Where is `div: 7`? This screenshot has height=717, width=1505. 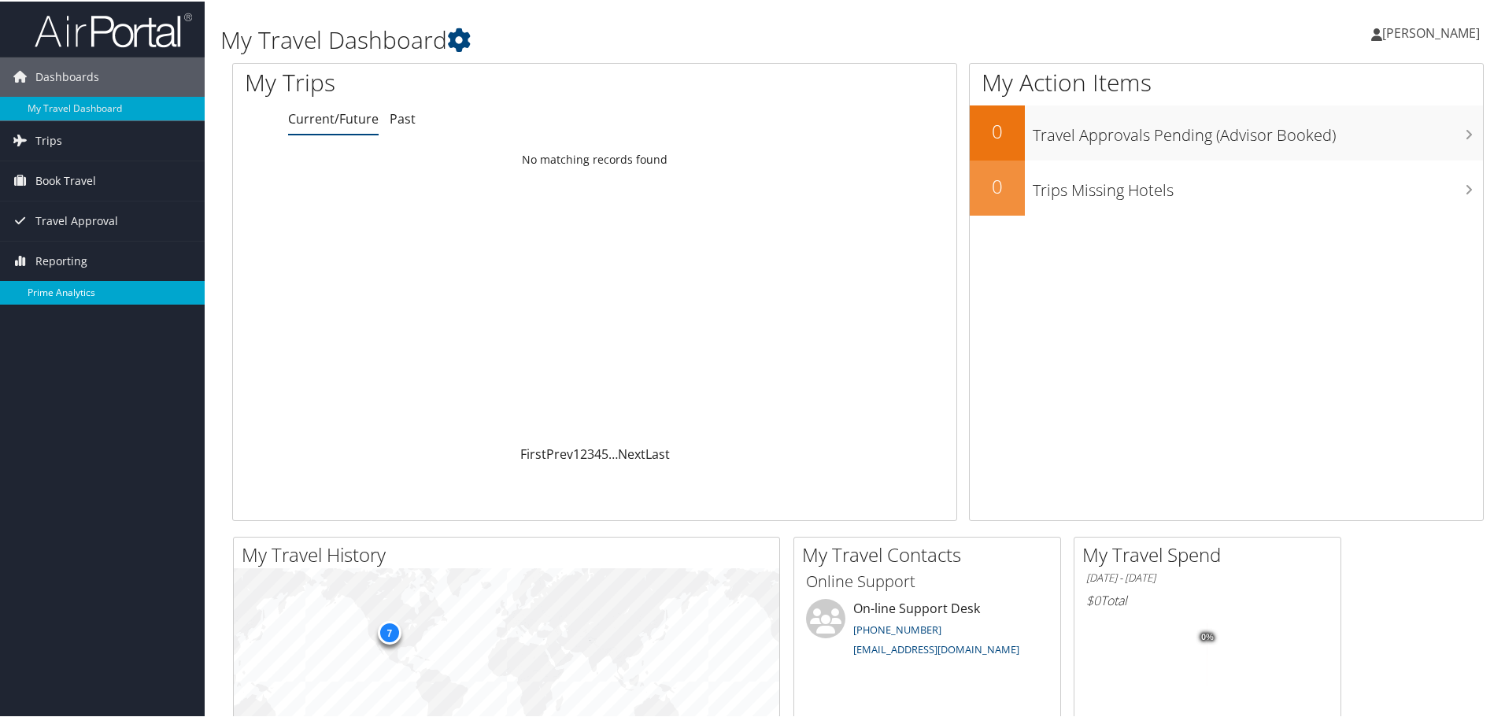
div: 7 is located at coordinates (389, 631).